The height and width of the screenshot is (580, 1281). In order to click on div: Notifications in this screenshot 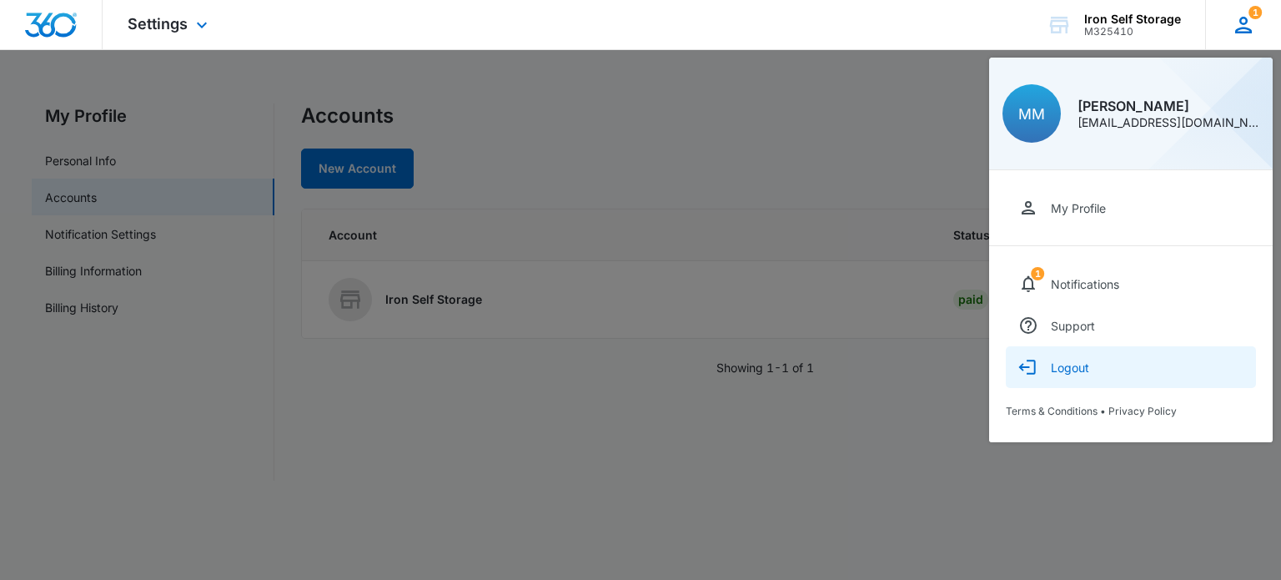, I will do `click(1085, 284)`.